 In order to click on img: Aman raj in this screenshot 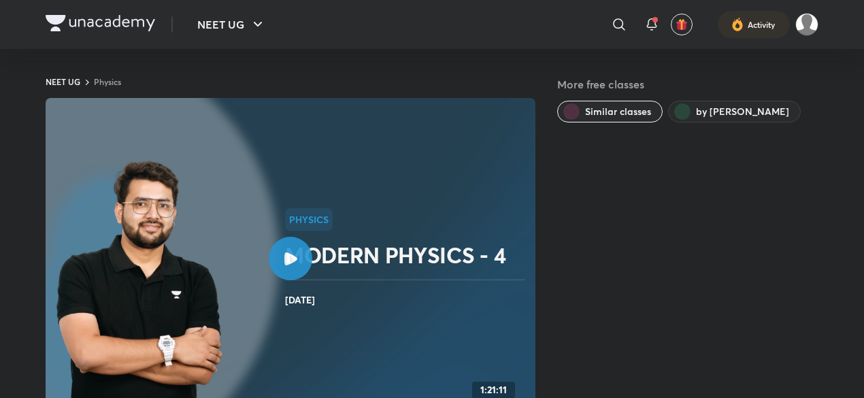, I will do `click(807, 24)`.